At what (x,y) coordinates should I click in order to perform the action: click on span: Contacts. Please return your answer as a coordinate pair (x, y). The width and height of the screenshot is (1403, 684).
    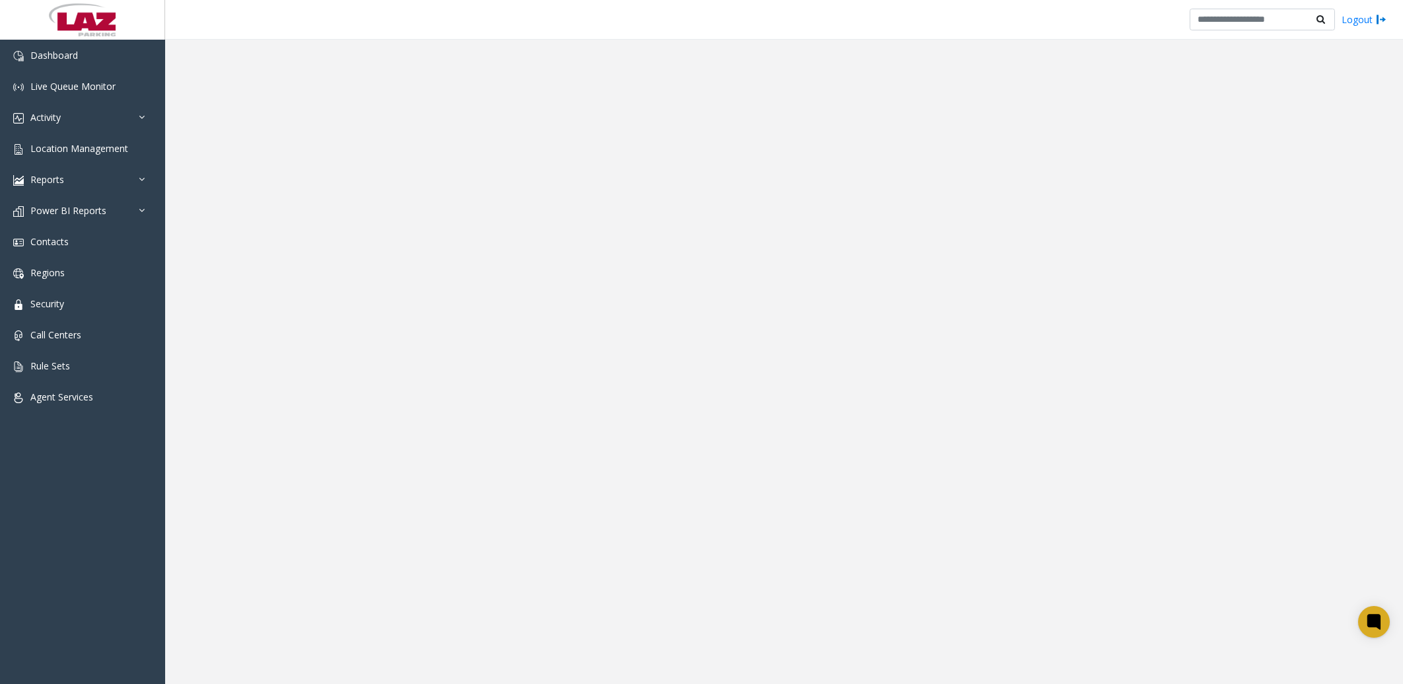
    Looking at the image, I should click on (50, 241).